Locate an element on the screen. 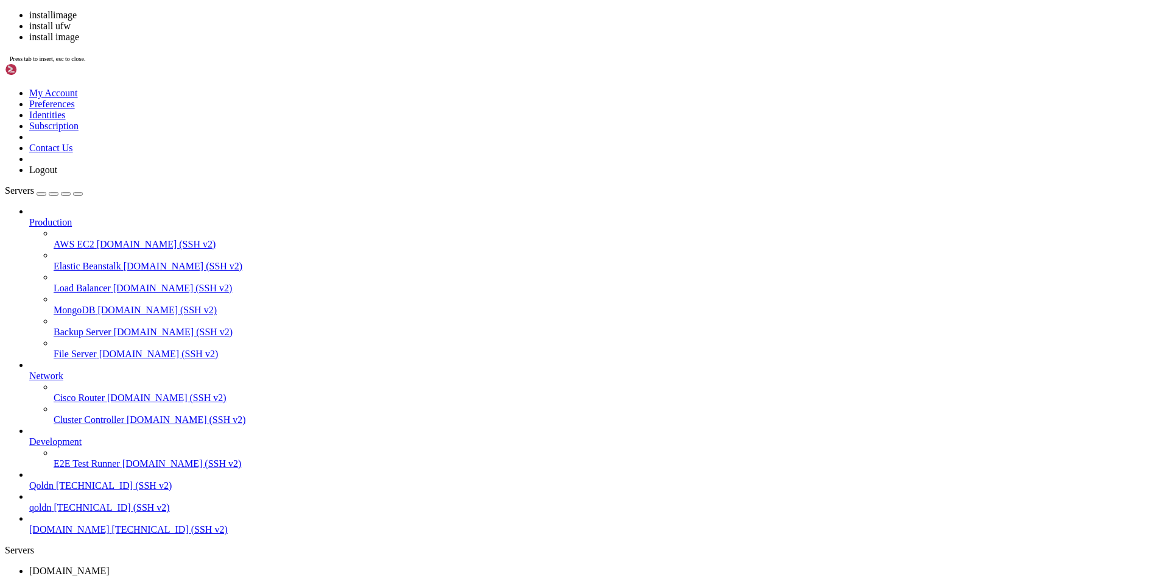 The width and height of the screenshot is (1169, 576). li: installimage is located at coordinates (597, 15).